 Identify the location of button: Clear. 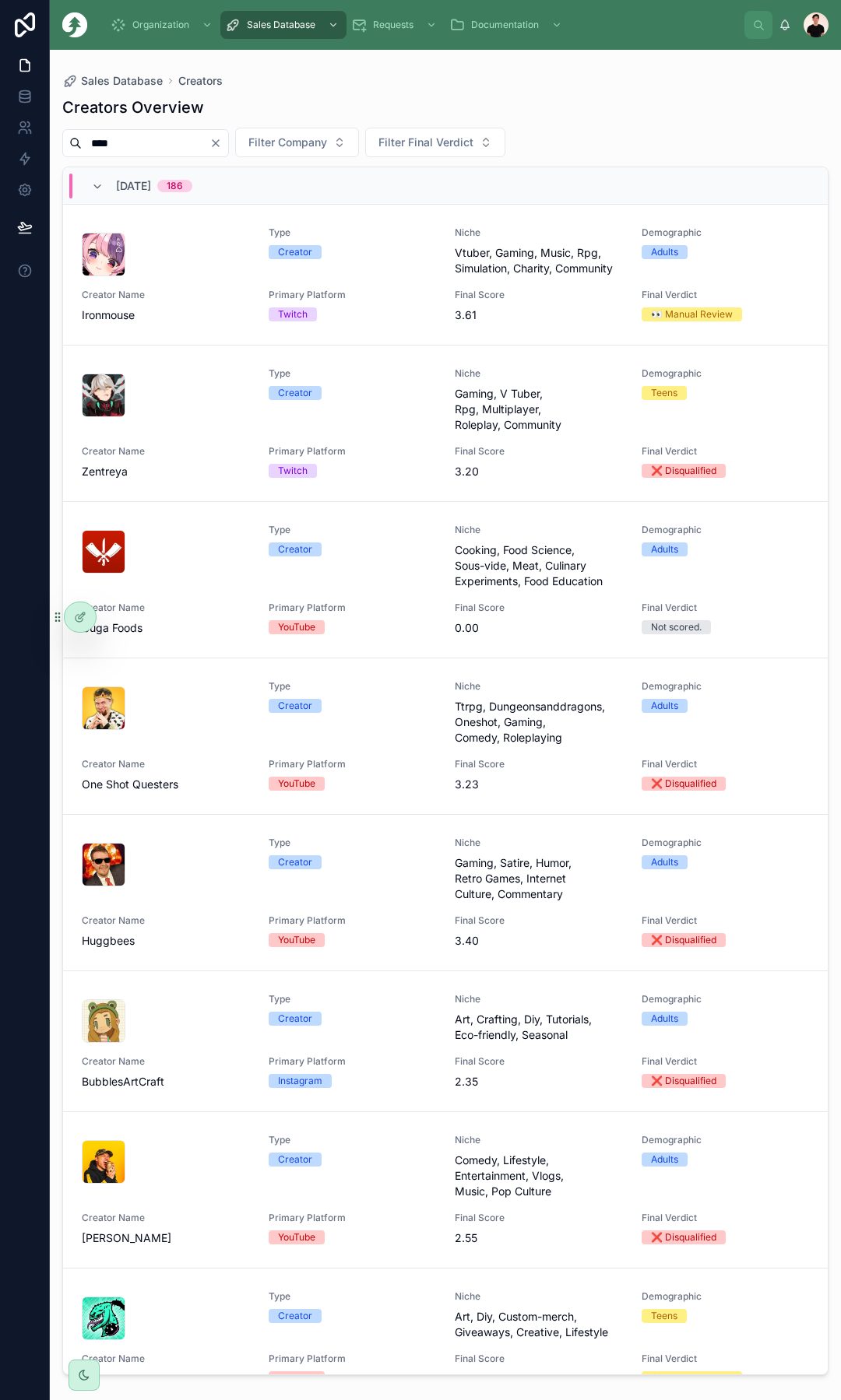
(218, 143).